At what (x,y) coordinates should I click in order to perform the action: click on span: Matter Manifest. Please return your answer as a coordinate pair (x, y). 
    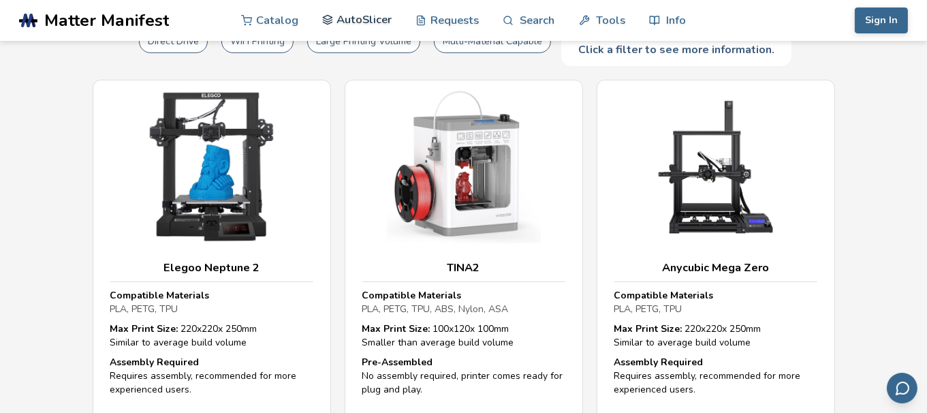
    Looking at the image, I should click on (106, 20).